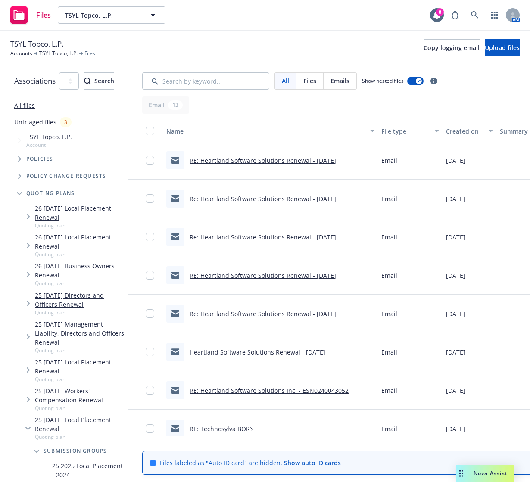 The height and width of the screenshot is (482, 530). I want to click on a: Untriaged files, so click(35, 122).